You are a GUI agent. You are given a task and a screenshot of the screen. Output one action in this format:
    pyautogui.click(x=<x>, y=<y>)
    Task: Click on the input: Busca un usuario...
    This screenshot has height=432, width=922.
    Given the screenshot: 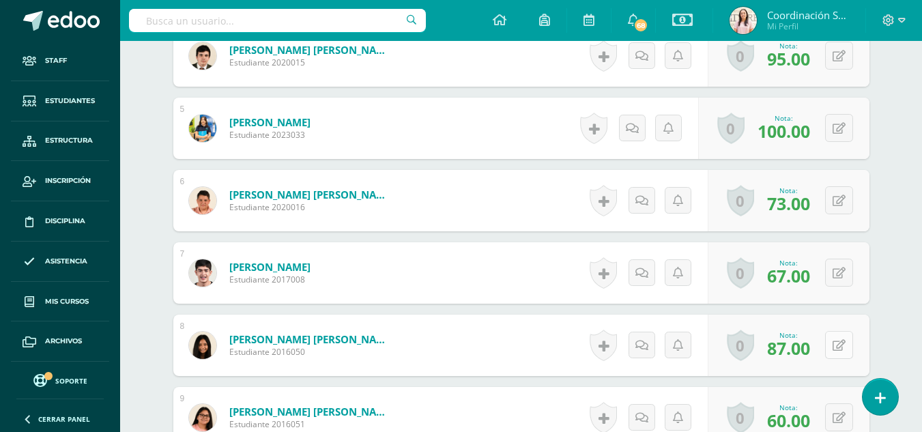 What is the action you would take?
    pyautogui.click(x=277, y=20)
    